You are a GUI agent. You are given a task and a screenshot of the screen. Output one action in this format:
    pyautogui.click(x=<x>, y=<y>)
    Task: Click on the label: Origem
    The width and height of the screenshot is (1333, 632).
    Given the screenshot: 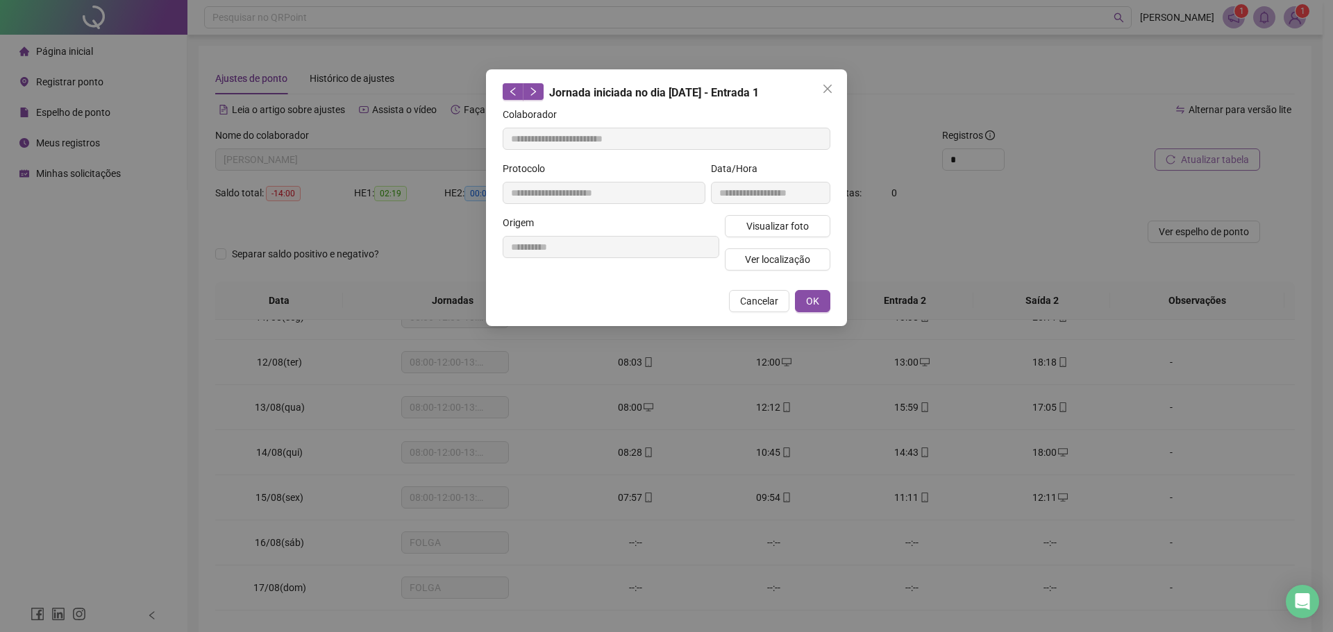 What is the action you would take?
    pyautogui.click(x=523, y=223)
    